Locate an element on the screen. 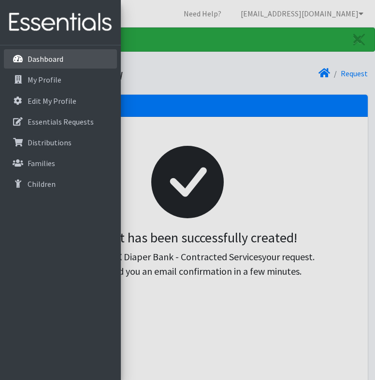 Image resolution: width=375 pixels, height=380 pixels. p: Children is located at coordinates (42, 184).